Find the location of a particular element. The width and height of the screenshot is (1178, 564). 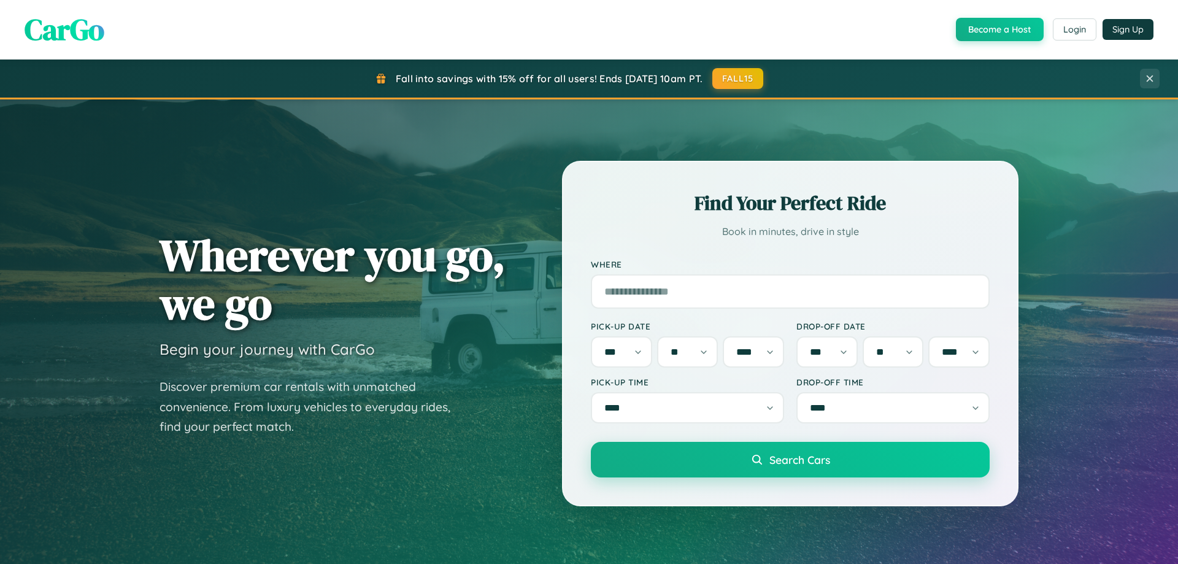

h3: Begin your journey with CarGo is located at coordinates (267, 349).